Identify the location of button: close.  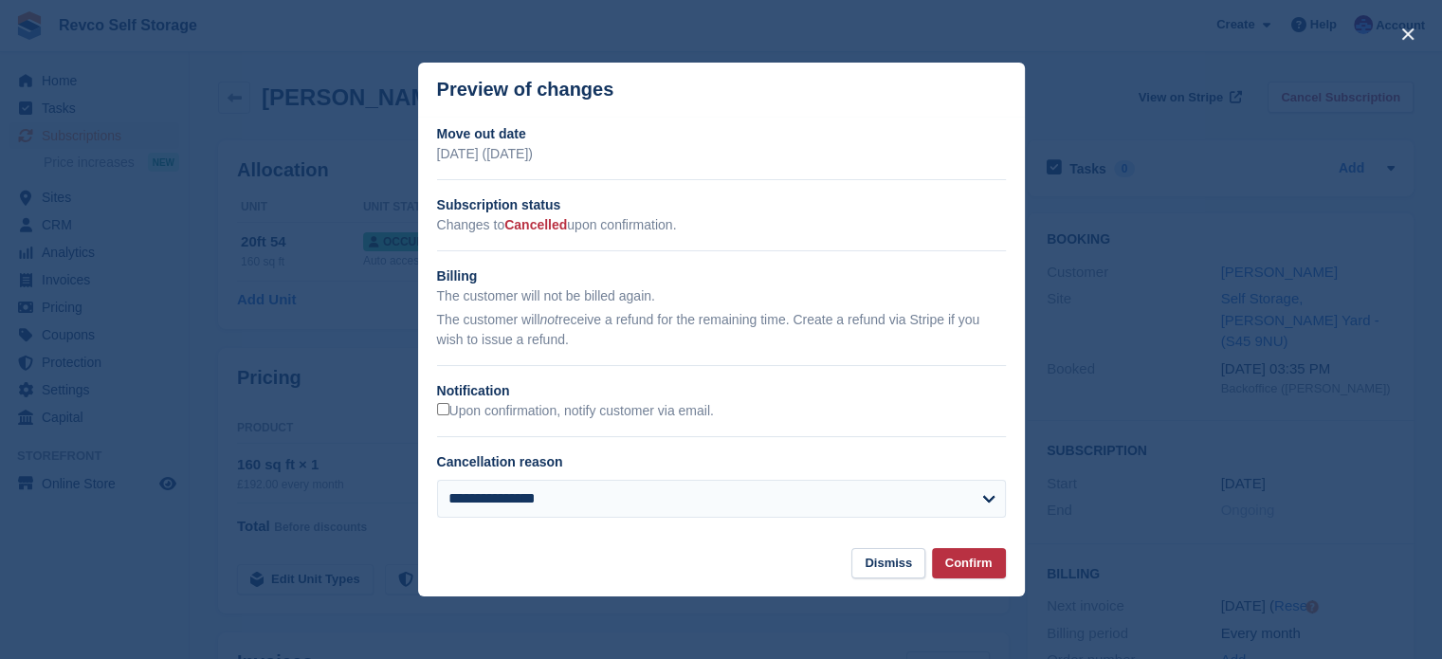
(1408, 34).